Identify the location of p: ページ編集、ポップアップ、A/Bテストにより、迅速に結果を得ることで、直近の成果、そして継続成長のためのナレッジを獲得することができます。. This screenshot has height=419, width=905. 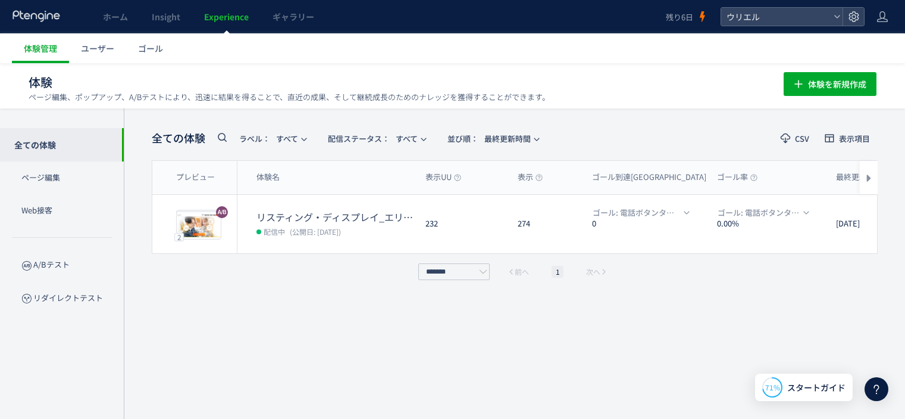
(289, 97).